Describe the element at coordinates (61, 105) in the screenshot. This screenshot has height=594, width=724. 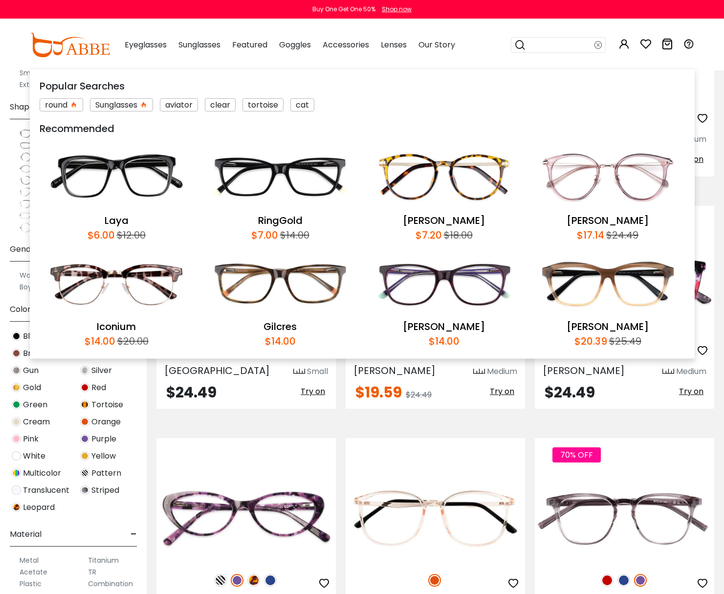
I see `div: round` at that location.